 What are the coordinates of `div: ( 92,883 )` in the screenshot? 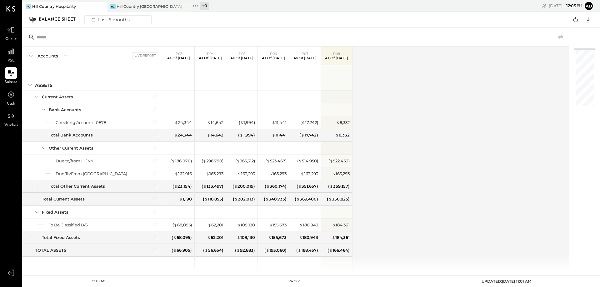 It's located at (245, 250).